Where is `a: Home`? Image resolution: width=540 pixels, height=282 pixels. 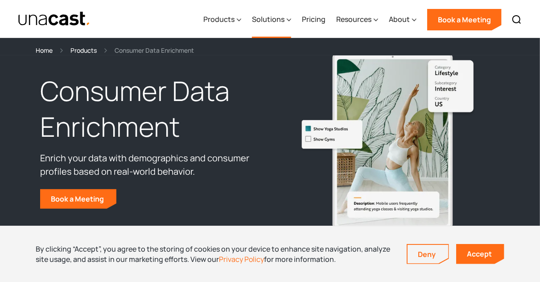 a: Home is located at coordinates (44, 50).